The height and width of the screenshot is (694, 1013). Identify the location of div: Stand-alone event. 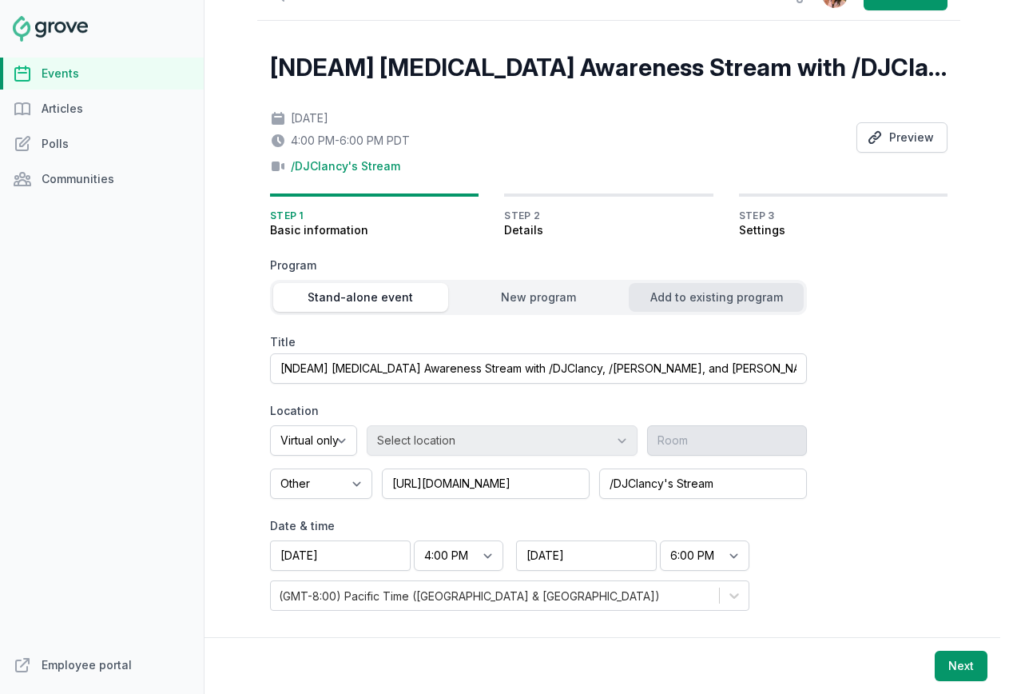
(360, 297).